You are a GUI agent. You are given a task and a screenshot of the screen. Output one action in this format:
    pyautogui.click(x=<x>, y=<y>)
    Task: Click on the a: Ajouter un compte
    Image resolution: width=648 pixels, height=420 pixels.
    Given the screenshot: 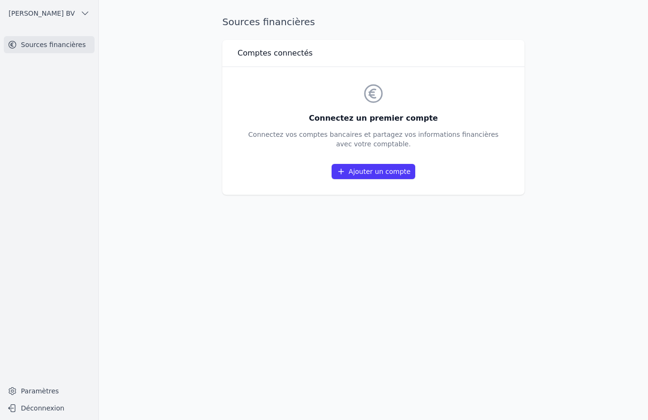 What is the action you would take?
    pyautogui.click(x=373, y=171)
    